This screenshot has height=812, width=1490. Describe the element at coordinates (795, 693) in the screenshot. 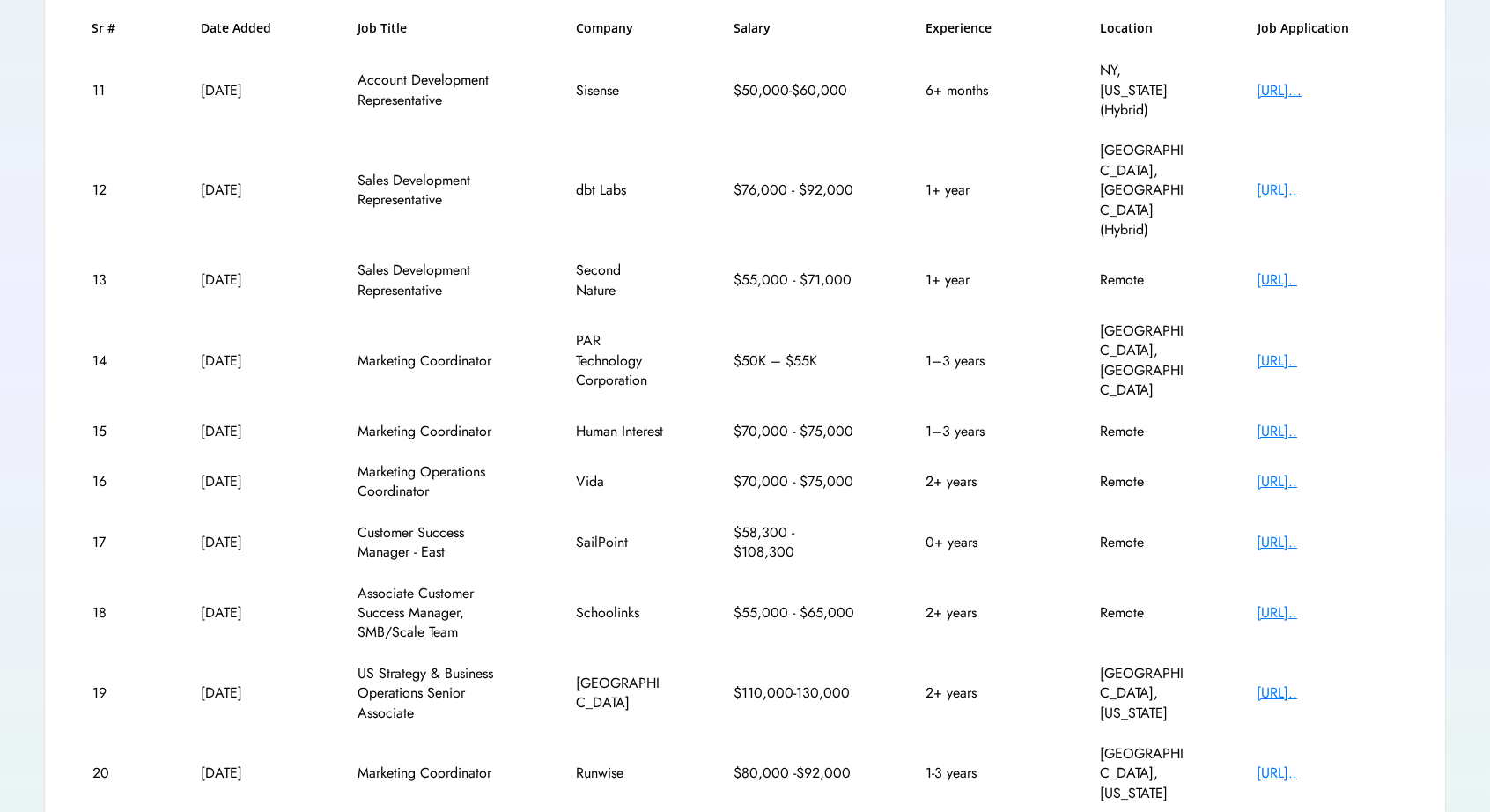

I see `div: $110,000-130,000` at that location.